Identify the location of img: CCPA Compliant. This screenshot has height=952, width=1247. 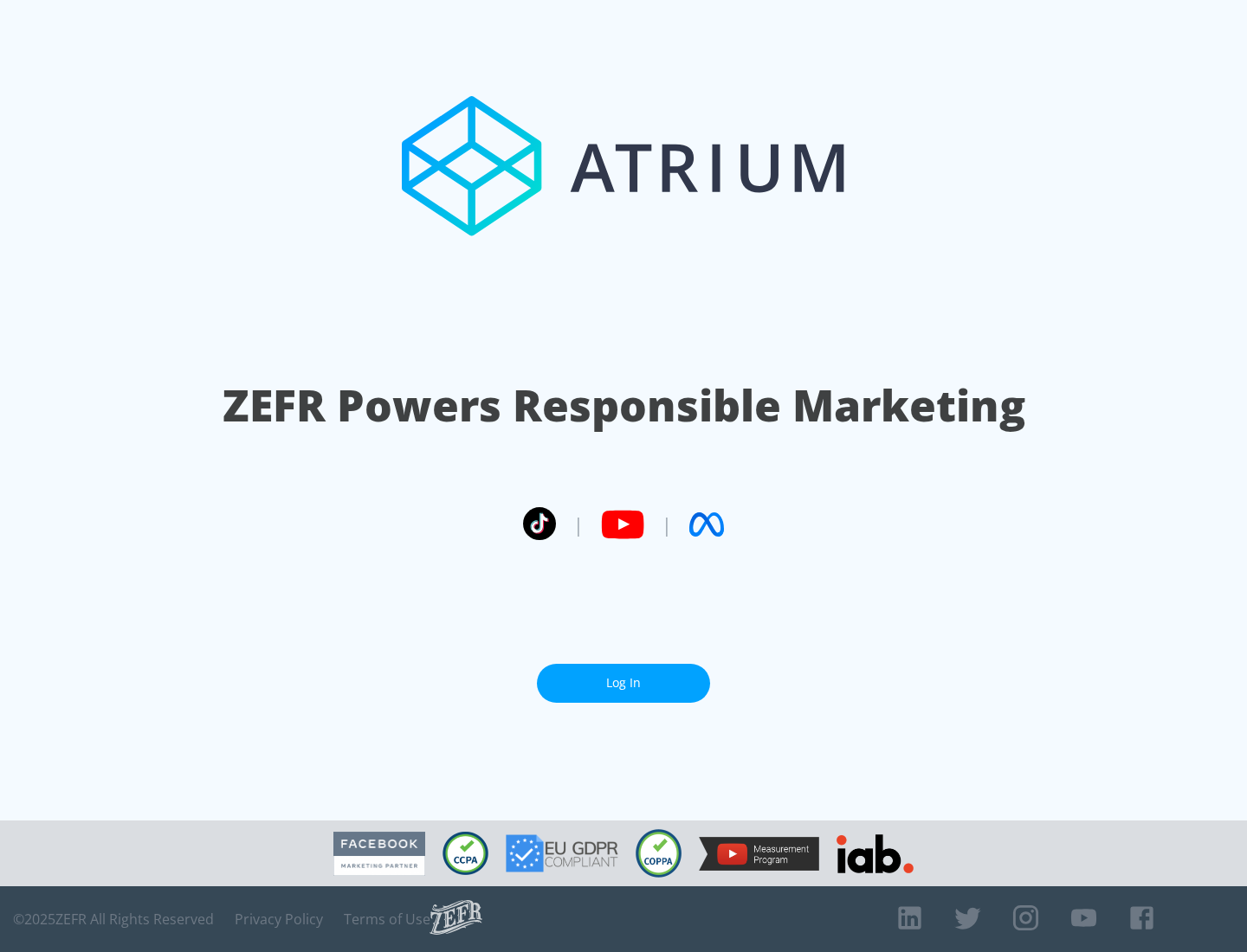
(465, 853).